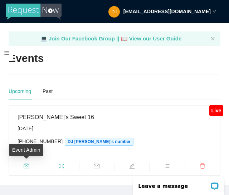  Describe the element at coordinates (216, 111) in the screenshot. I see `div: Live` at that location.